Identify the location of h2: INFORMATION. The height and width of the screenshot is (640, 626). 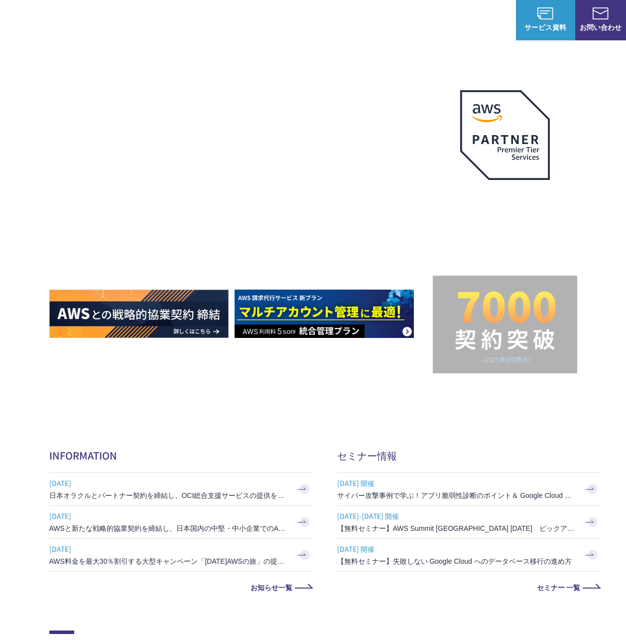
(181, 455).